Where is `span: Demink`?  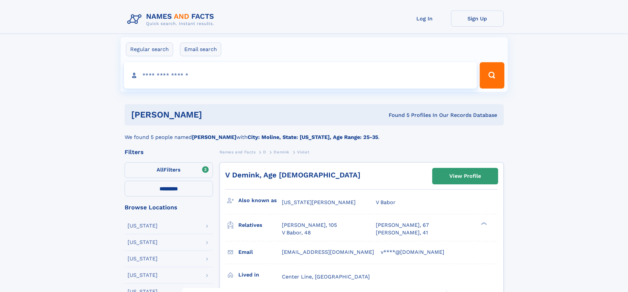 span: Demink is located at coordinates (281, 152).